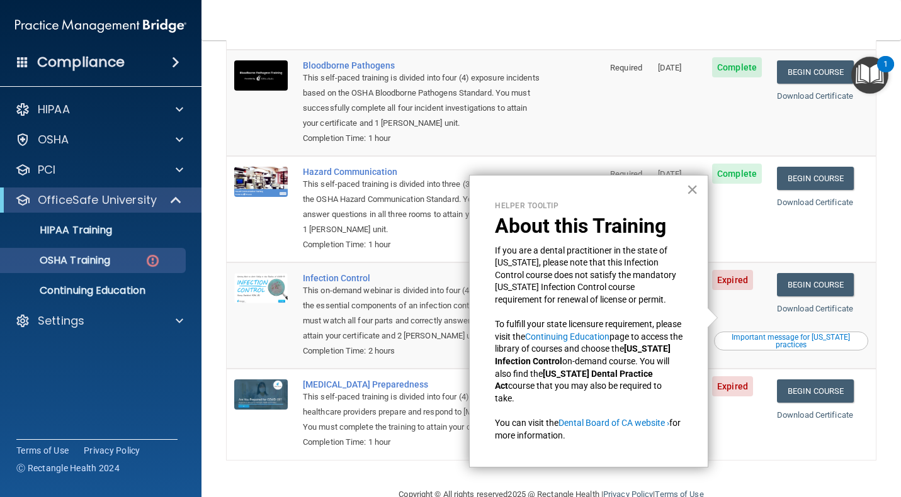 The width and height of the screenshot is (901, 497). Describe the element at coordinates (421, 101) in the screenshot. I see `div: This self-paced training is divided into four (4) exposure incidents based on the OSHA Bloodborne...` at that location.